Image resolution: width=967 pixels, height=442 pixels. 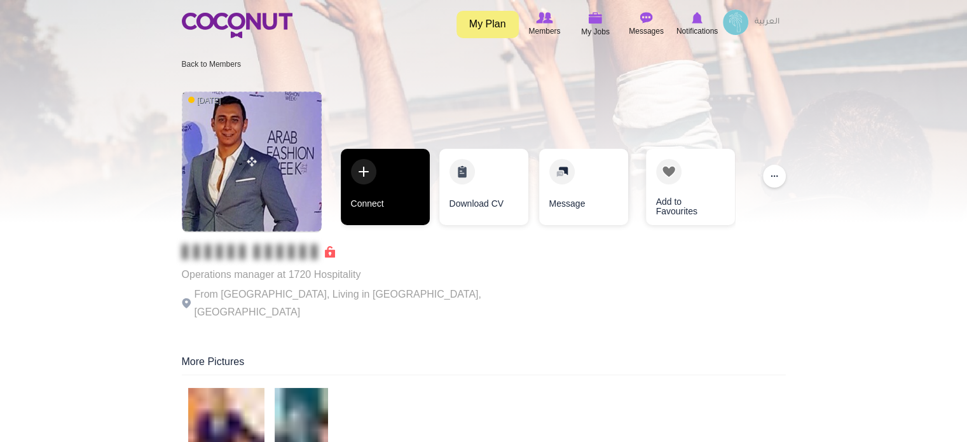 I want to click on img: Messages, so click(x=646, y=18).